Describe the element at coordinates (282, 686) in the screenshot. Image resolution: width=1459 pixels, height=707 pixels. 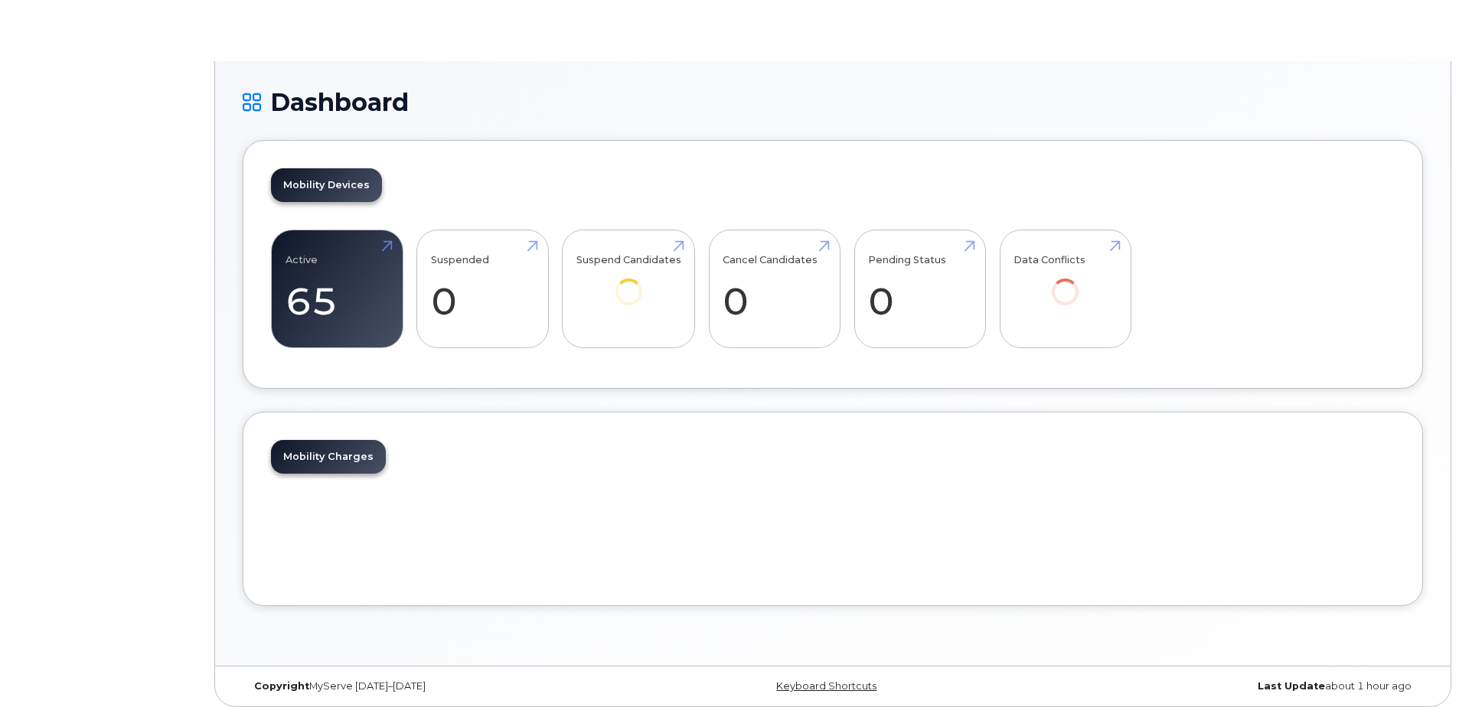
I see `strong: Copyright` at that location.